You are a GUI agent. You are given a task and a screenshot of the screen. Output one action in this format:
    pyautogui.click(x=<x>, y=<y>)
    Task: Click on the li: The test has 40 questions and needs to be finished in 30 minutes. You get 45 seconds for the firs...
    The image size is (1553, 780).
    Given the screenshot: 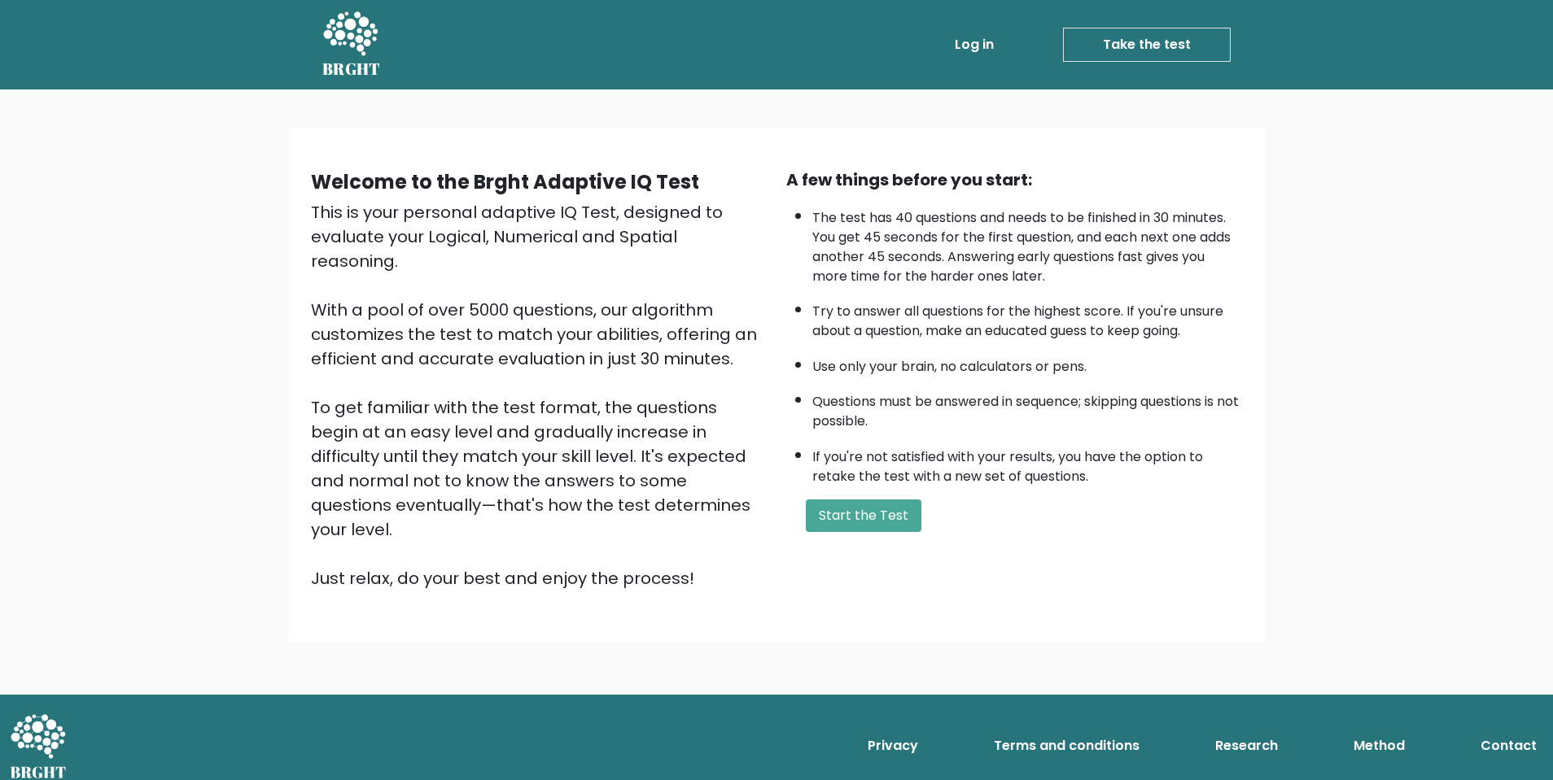 What is the action you would take?
    pyautogui.click(x=1027, y=243)
    